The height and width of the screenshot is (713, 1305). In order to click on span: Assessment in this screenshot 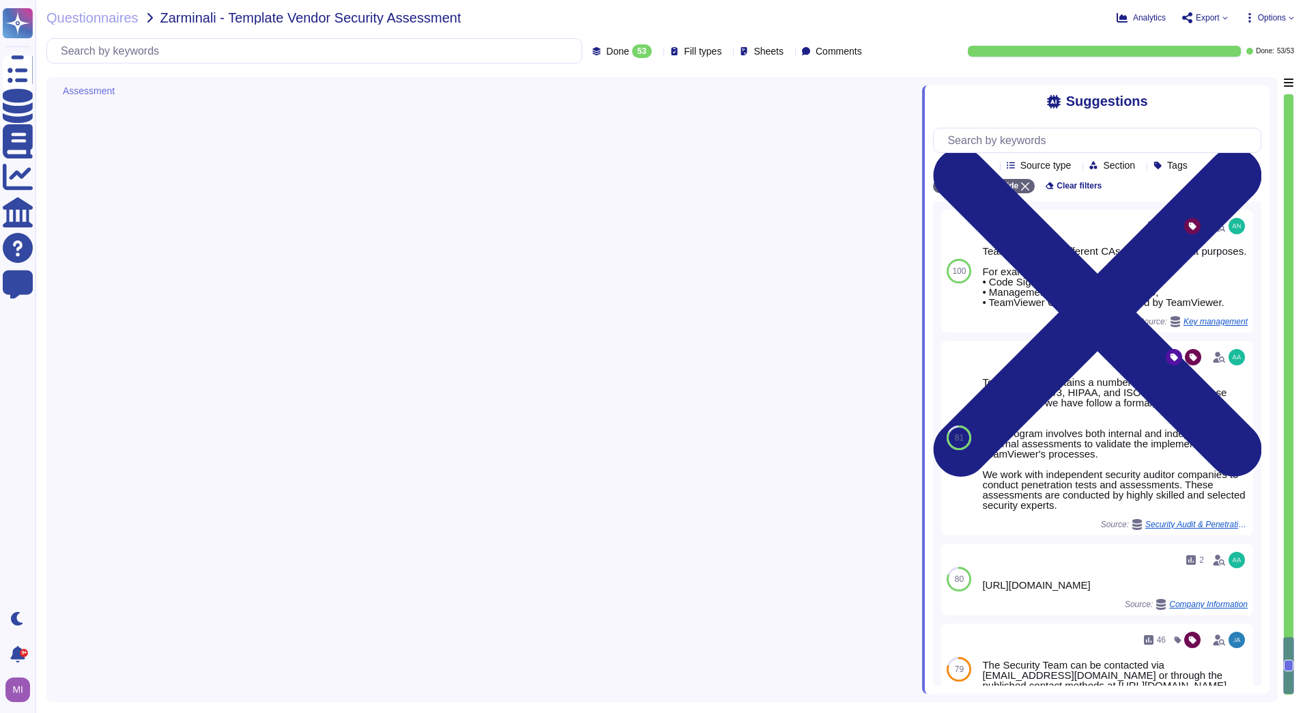, I will do `click(89, 91)`.